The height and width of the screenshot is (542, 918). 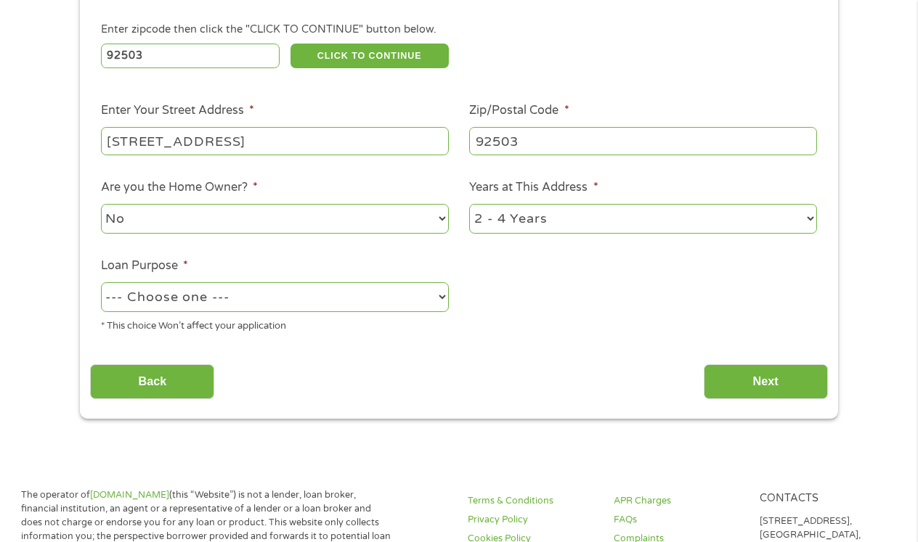 I want to click on button: CLICK TO CONTINUE, so click(x=370, y=56).